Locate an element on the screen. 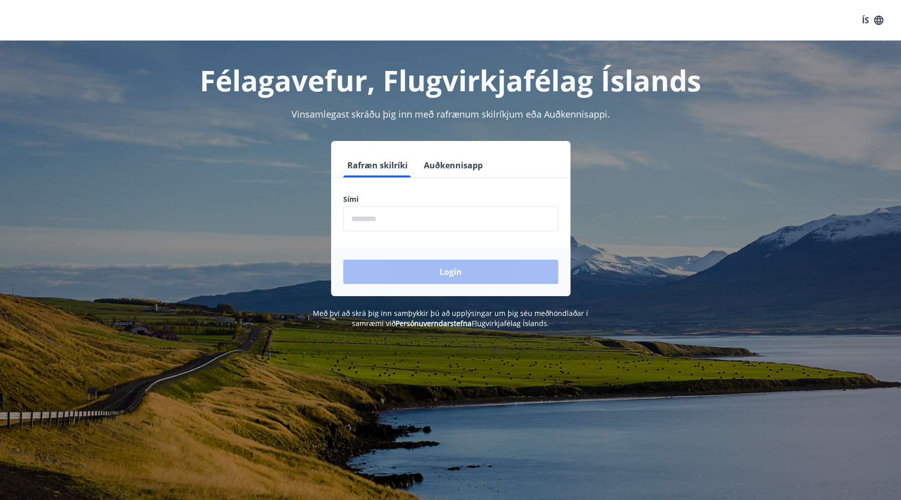 Image resolution: width=901 pixels, height=500 pixels. h1: Félagavefur, Flugvirkjafélag Íslands is located at coordinates (451, 80).